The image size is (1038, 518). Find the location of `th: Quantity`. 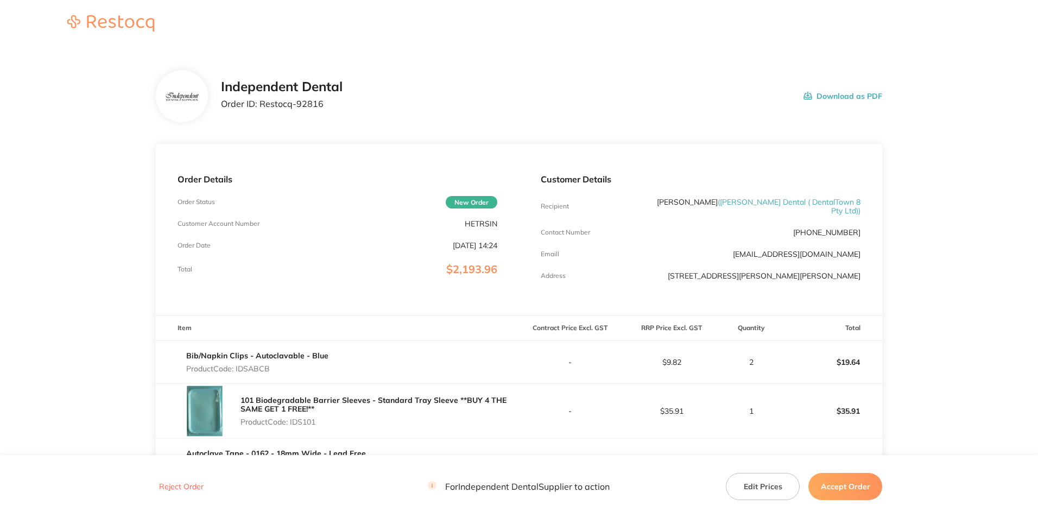

th: Quantity is located at coordinates (751, 328).